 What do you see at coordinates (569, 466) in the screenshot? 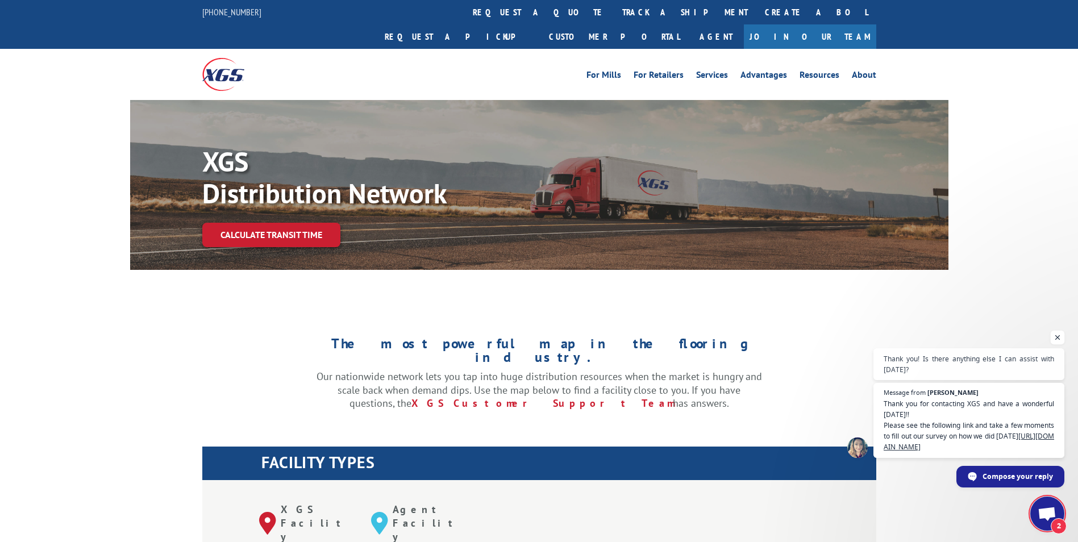
I see `h1: FACILITY TYPES` at bounding box center [569, 466].